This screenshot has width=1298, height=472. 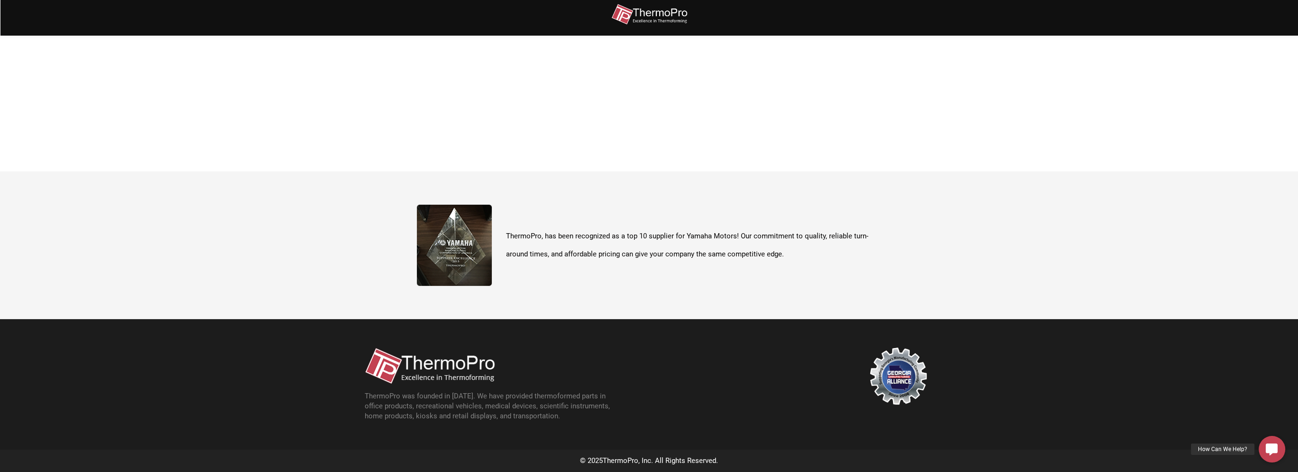 I want to click on div: © 2025 , Inc. All Rights Reserved., so click(x=649, y=461).